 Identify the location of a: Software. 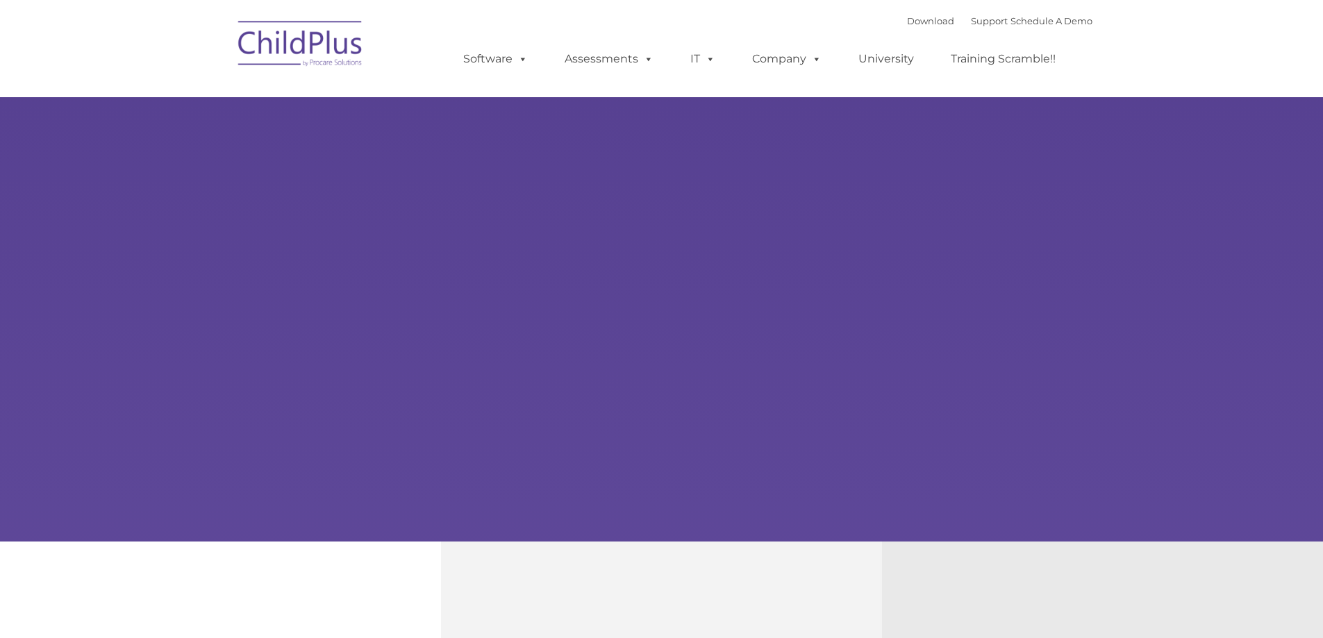
(495, 59).